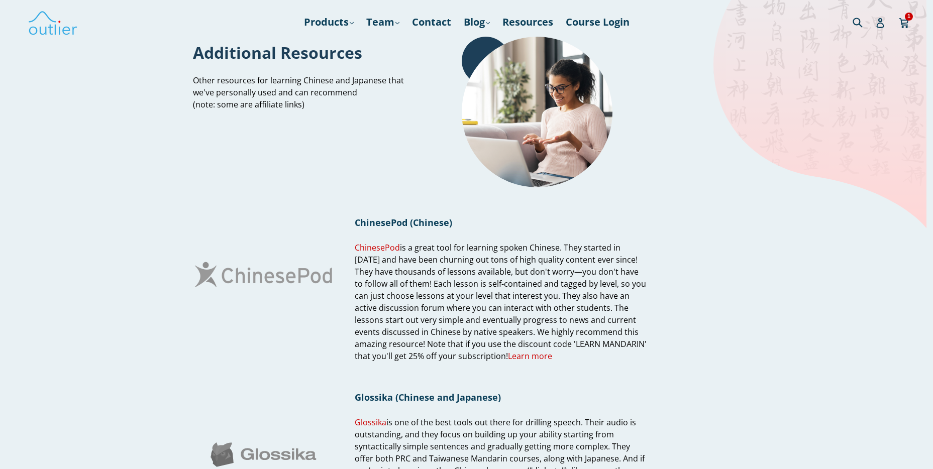 This screenshot has width=933, height=469. What do you see at coordinates (527, 22) in the screenshot?
I see `a: Resources` at bounding box center [527, 22].